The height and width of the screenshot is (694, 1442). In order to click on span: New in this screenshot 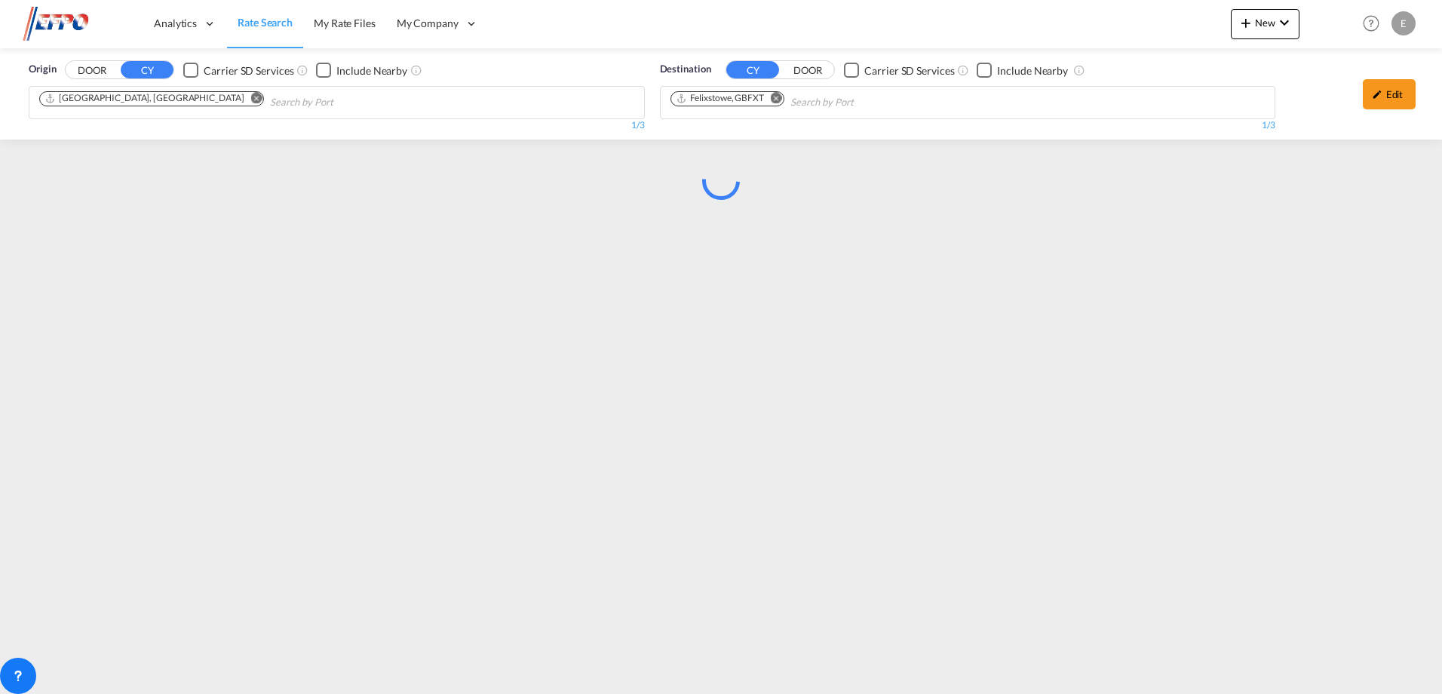, I will do `click(1265, 23)`.